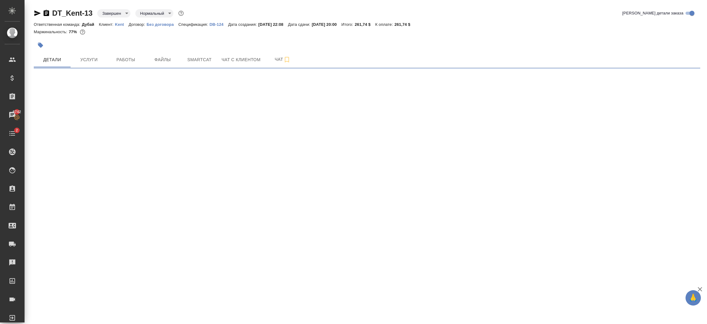 The image size is (707, 324). I want to click on a: DT_Kent-13, so click(72, 13).